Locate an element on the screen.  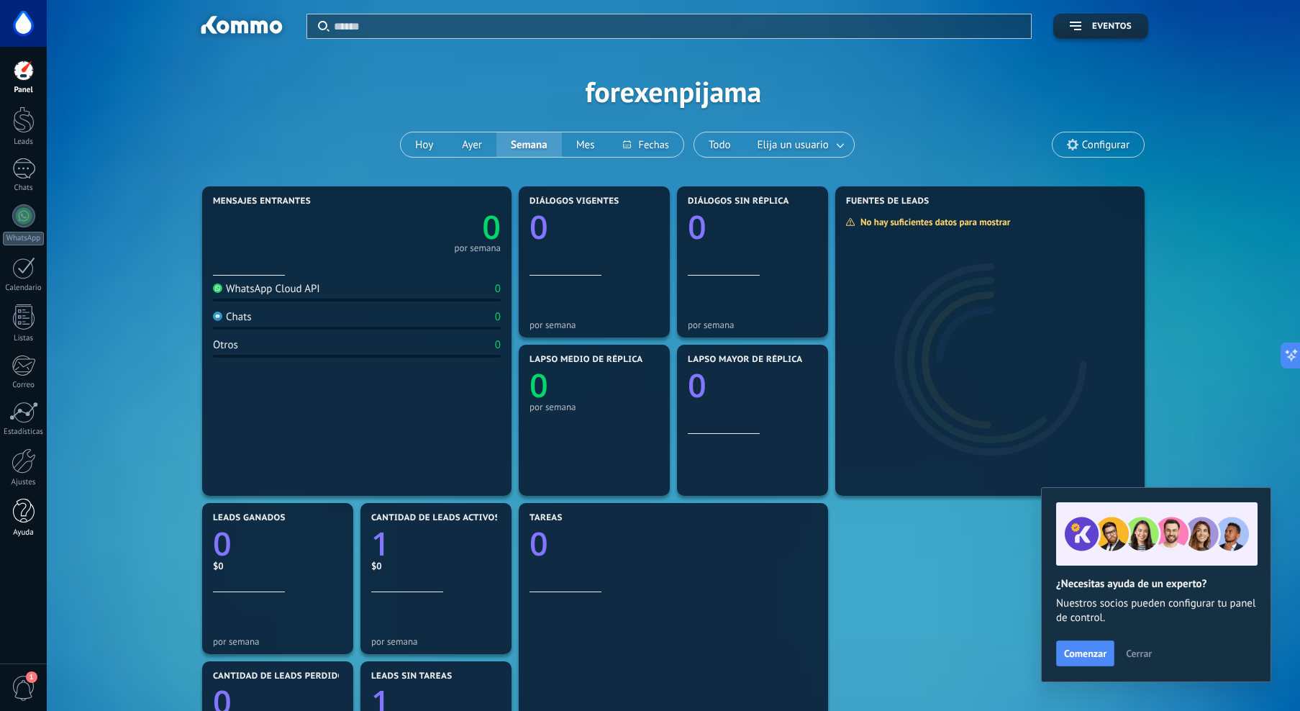
span: 1 is located at coordinates (32, 677).